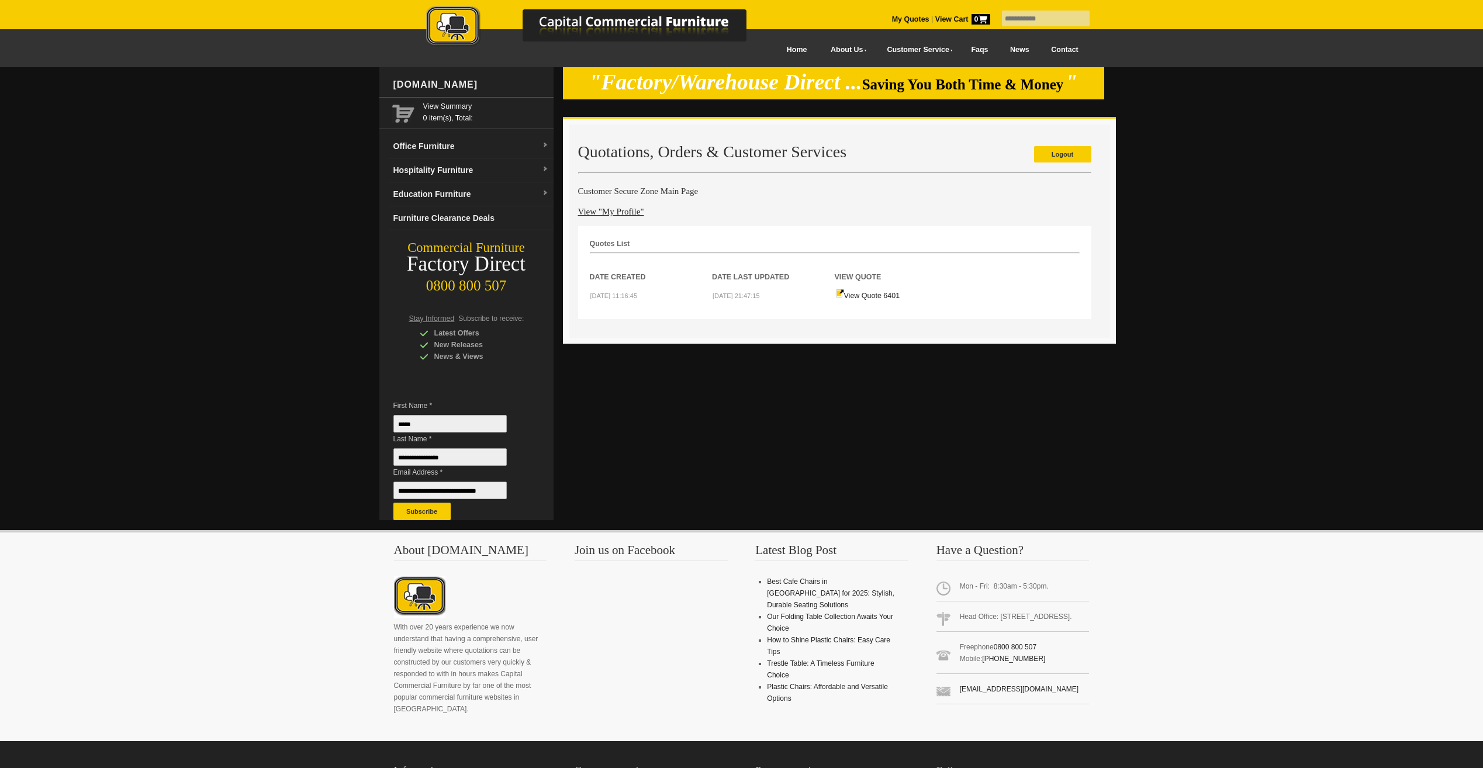 This screenshot has height=768, width=1483. What do you see at coordinates (1020, 50) in the screenshot?
I see `a: News` at bounding box center [1020, 50].